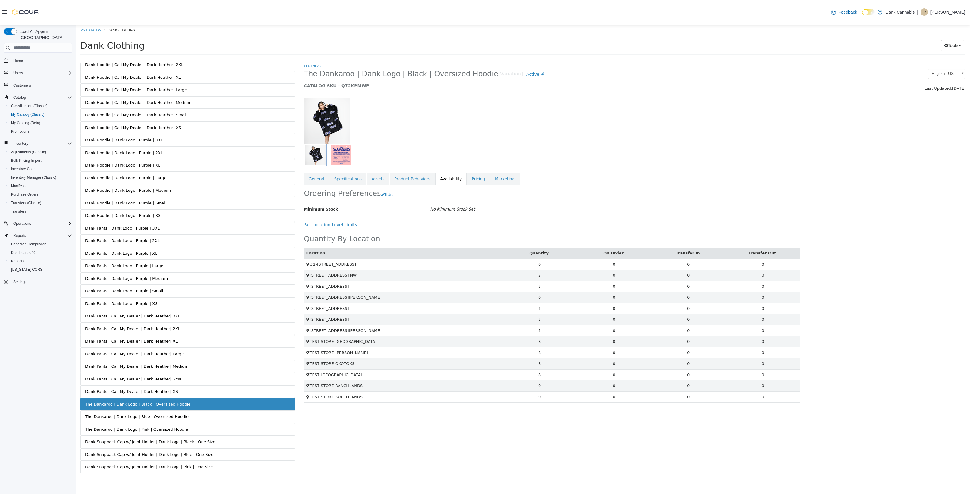 The height and width of the screenshot is (494, 970). What do you see at coordinates (325, 49) in the screenshot?
I see `span: The Dankaroo | Dank Logo | Black | Oversized Hoodie` at bounding box center [325, 49].